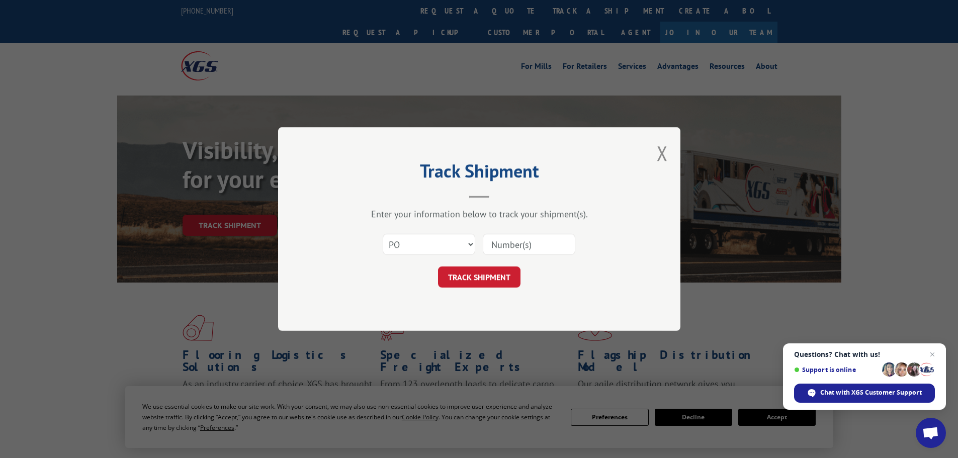 This screenshot has width=958, height=458. I want to click on span: Support is online, so click(836, 370).